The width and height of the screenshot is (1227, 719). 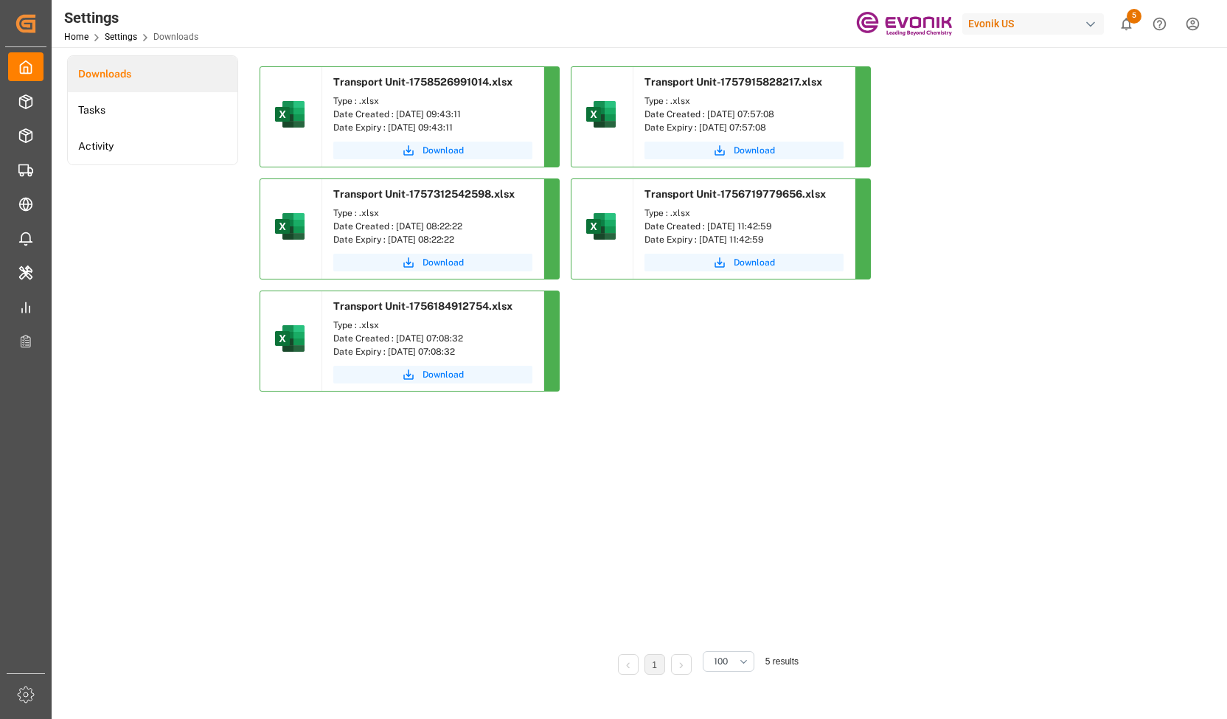 What do you see at coordinates (153, 146) in the screenshot?
I see `a: Activity` at bounding box center [153, 146].